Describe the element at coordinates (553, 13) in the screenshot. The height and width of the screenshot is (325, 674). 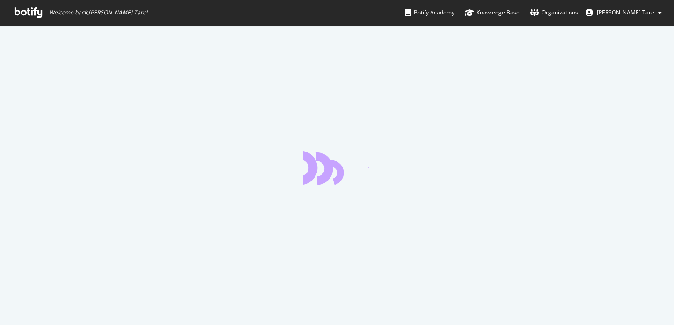
I see `div: Organizations` at that location.